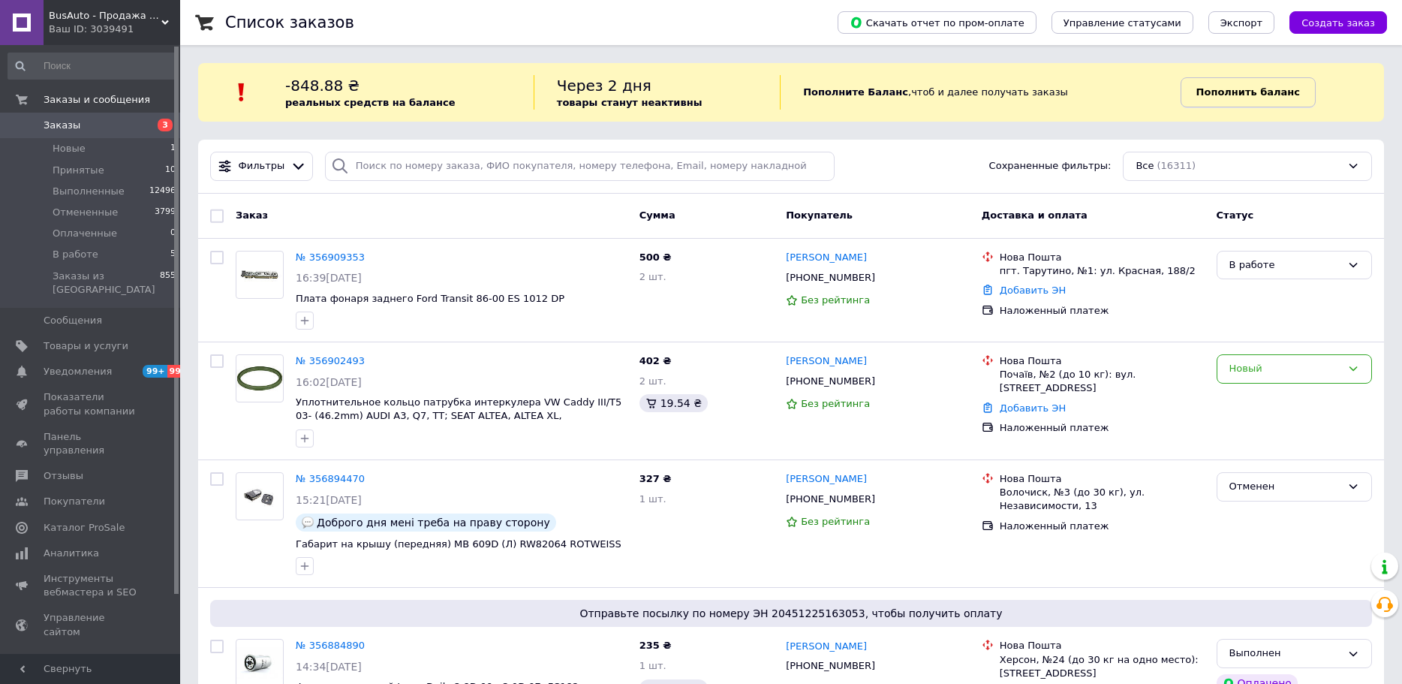 The height and width of the screenshot is (684, 1402). I want to click on span: 5, so click(173, 254).